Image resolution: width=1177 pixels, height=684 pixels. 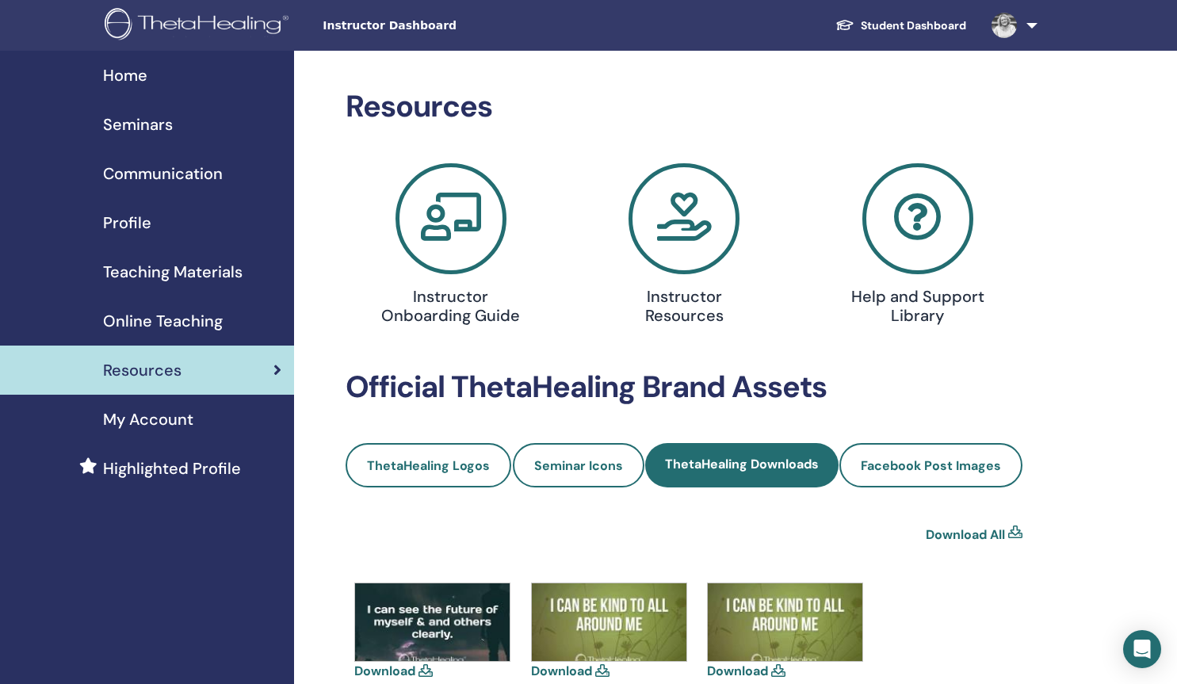 I want to click on img: 13686498-1121079434616894-2049752548741443743-n(1).jpg, so click(x=609, y=622).